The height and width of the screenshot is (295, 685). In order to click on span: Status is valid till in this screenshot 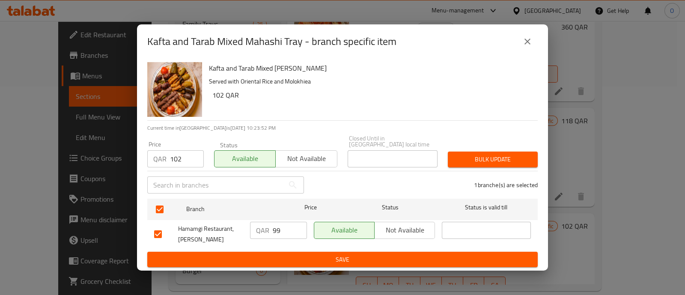, I will do `click(486, 207)`.